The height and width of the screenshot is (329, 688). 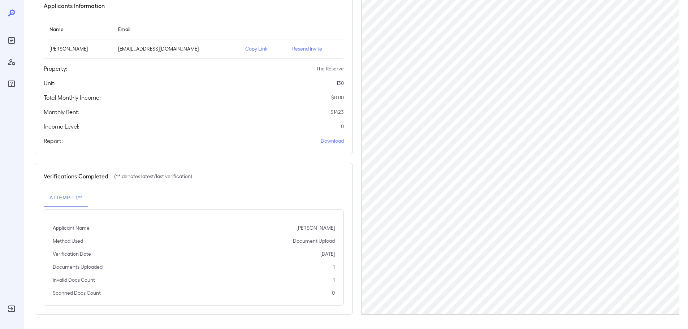 What do you see at coordinates (263, 49) in the screenshot?
I see `p: Copy Link` at bounding box center [263, 49].